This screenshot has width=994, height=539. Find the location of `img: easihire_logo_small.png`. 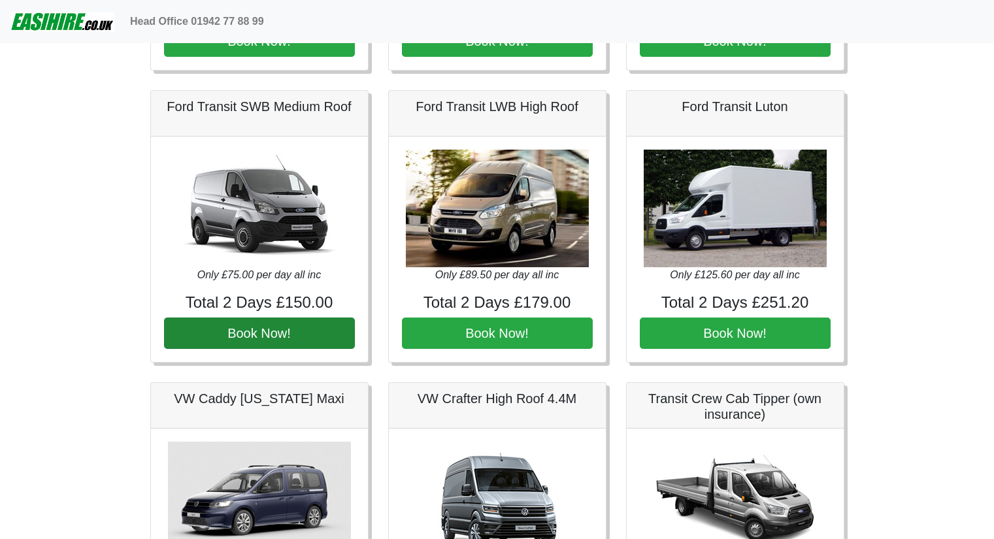

img: easihire_logo_small.png is located at coordinates (62, 22).